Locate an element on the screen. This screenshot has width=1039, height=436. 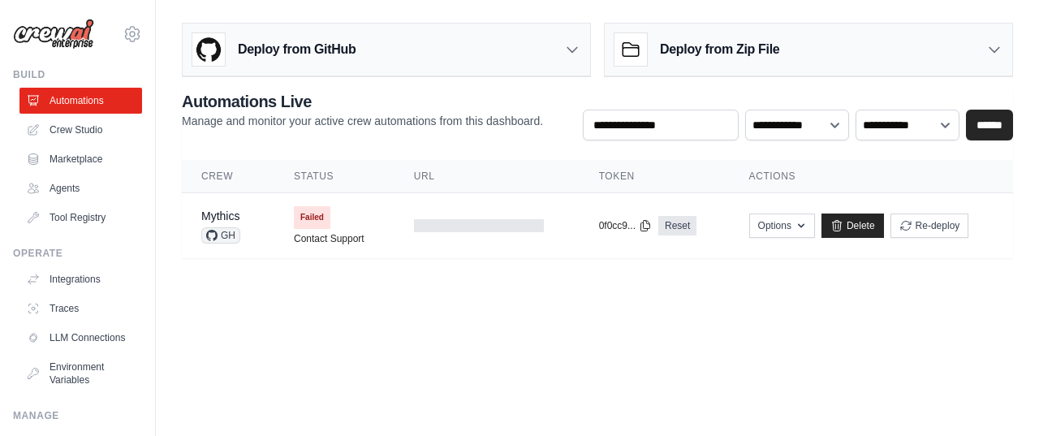
th: Token is located at coordinates (654, 176).